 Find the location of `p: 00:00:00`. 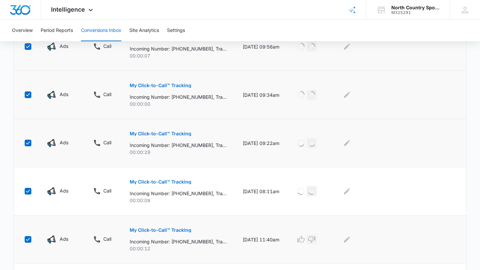

p: 00:00:00 is located at coordinates (178, 104).